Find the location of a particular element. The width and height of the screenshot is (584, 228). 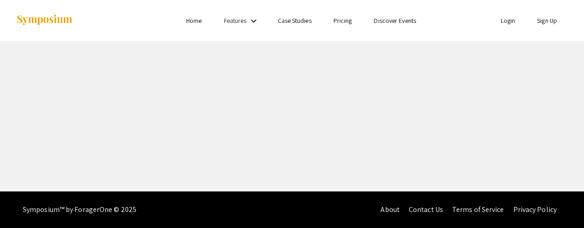

div: Symposium™ by ForagerOne © 2025 is located at coordinates (79, 209).